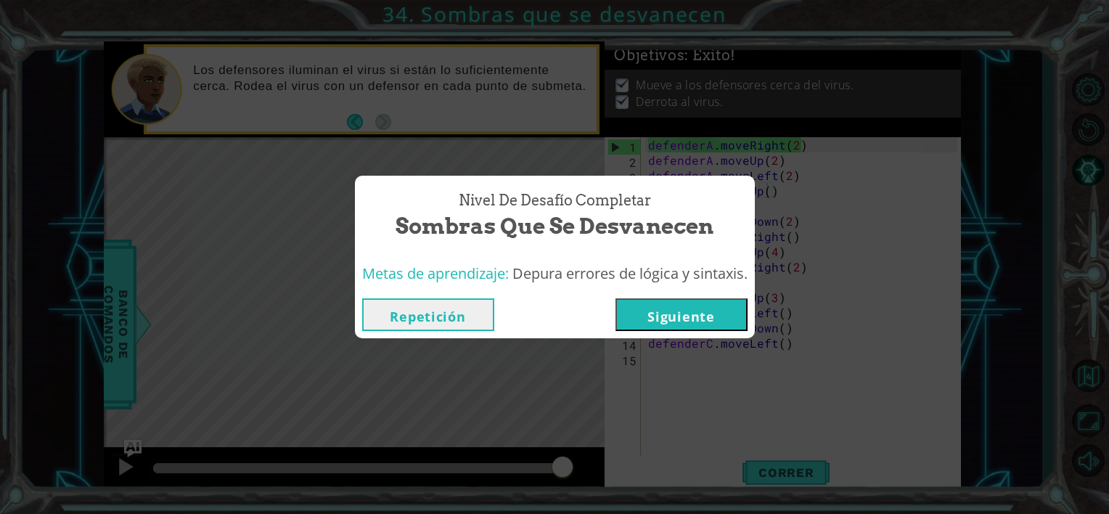  Describe the element at coordinates (436, 273) in the screenshot. I see `span: Metas de aprendizaje:` at that location.